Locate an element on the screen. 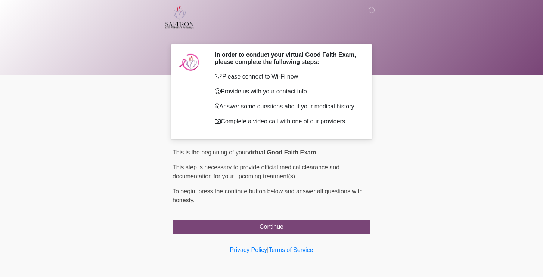  a: Privacy Policy is located at coordinates (249, 249).